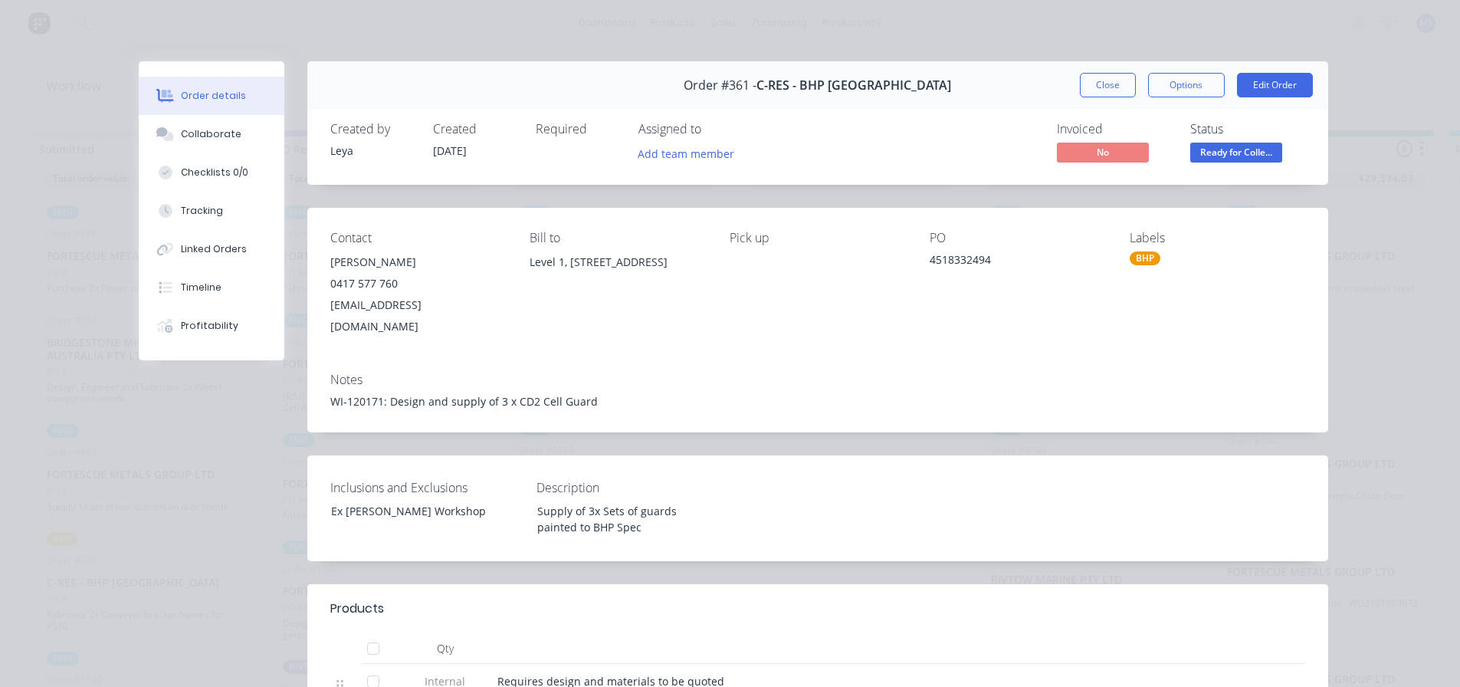 The width and height of the screenshot is (1460, 687). What do you see at coordinates (621, 519) in the screenshot?
I see `div: Supply of 3x Sets of guards painted to BHP Spec` at bounding box center [621, 519].